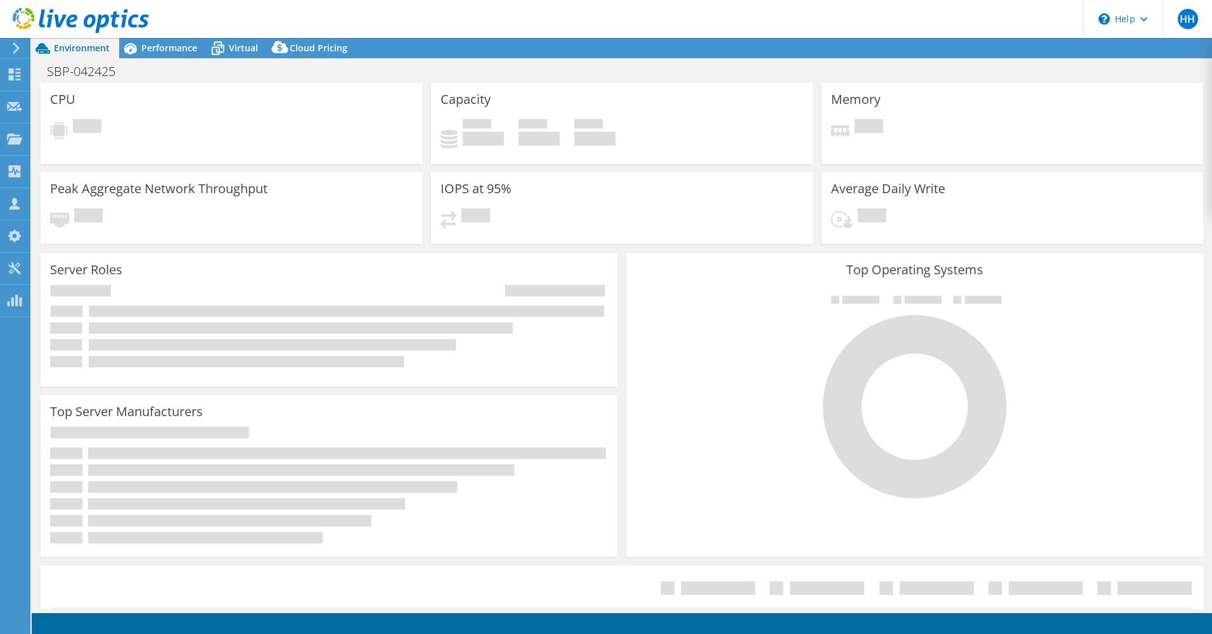  I want to click on span: Cloud Pricing, so click(318, 48).